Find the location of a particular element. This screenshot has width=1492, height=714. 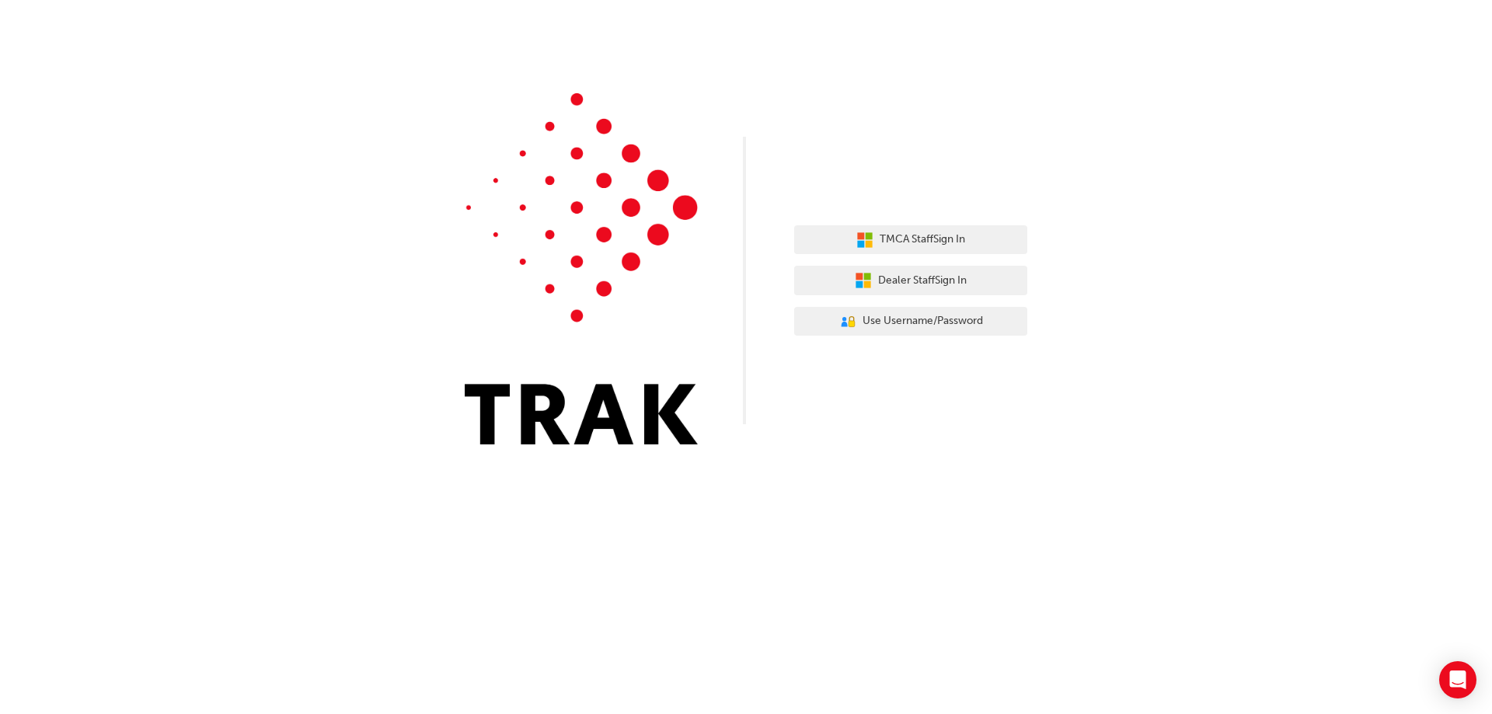

span: Use Username/Password is located at coordinates (923, 321).